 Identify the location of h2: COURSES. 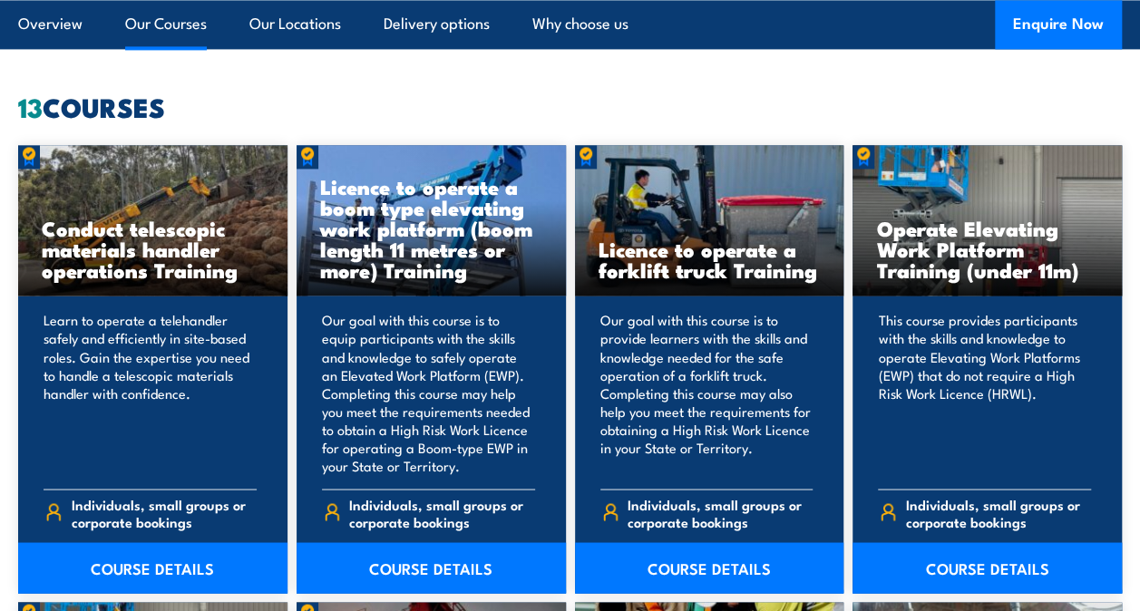
(569, 106).